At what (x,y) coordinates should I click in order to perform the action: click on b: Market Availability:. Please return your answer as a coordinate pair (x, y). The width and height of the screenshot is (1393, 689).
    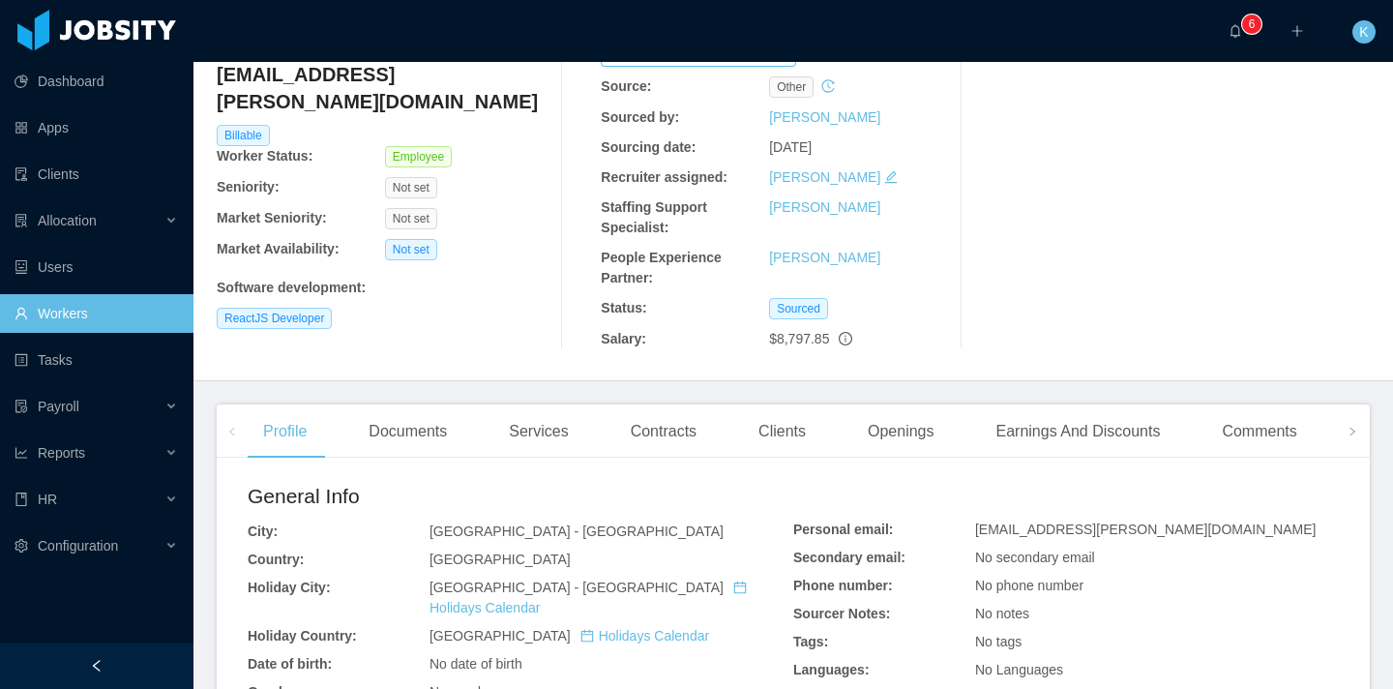
    Looking at the image, I should click on (278, 249).